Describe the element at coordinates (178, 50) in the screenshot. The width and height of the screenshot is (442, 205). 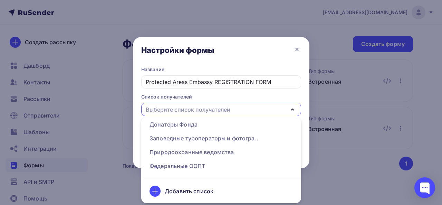
I see `div: Настройки формы` at that location.